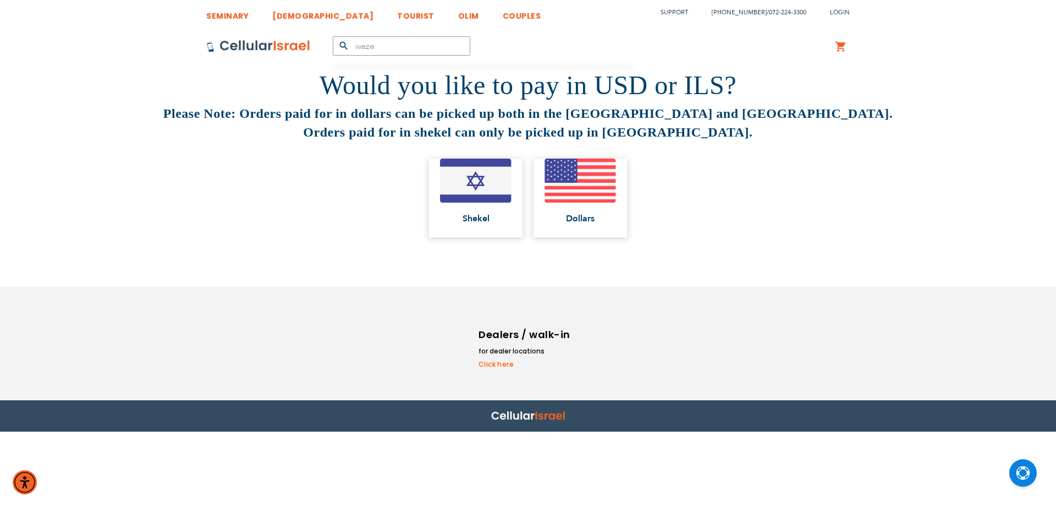  I want to click on span: Login, so click(840, 12).